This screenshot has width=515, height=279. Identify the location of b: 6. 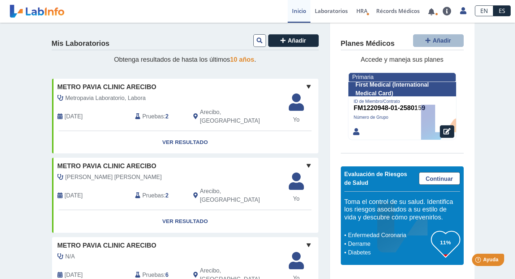
(167, 275).